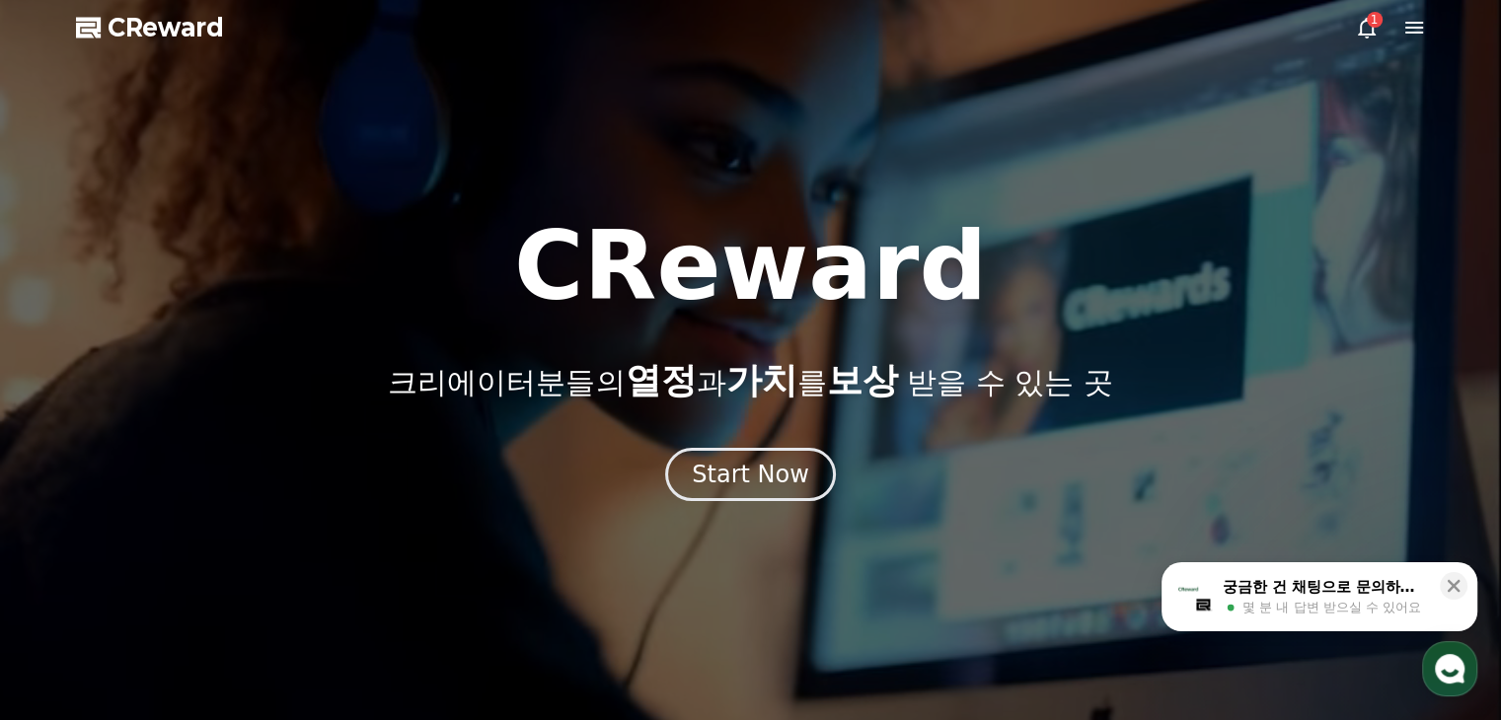 The width and height of the screenshot is (1501, 720). I want to click on p: 크리에이터분들의 과 를 받을 수 있는 곳, so click(750, 381).